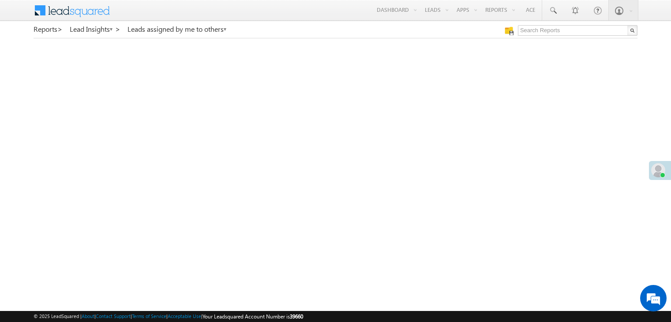  What do you see at coordinates (296, 316) in the screenshot?
I see `span: 39660` at bounding box center [296, 316].